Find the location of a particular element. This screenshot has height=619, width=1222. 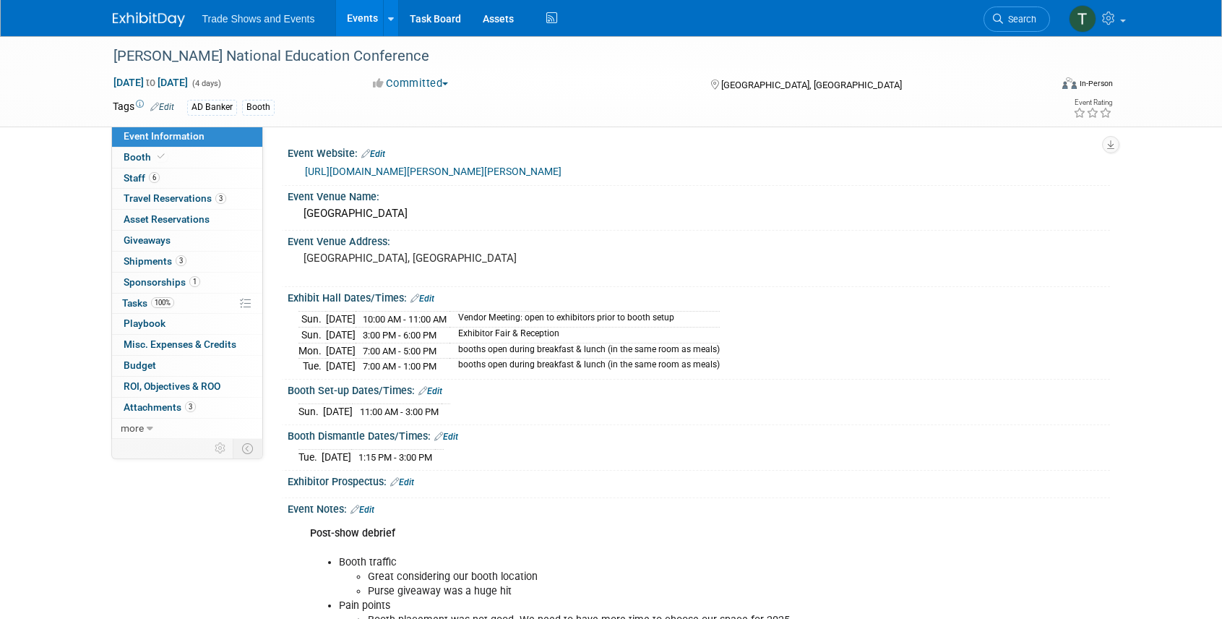

div: Booth Dismantle Dates/Times: is located at coordinates (699, 434).